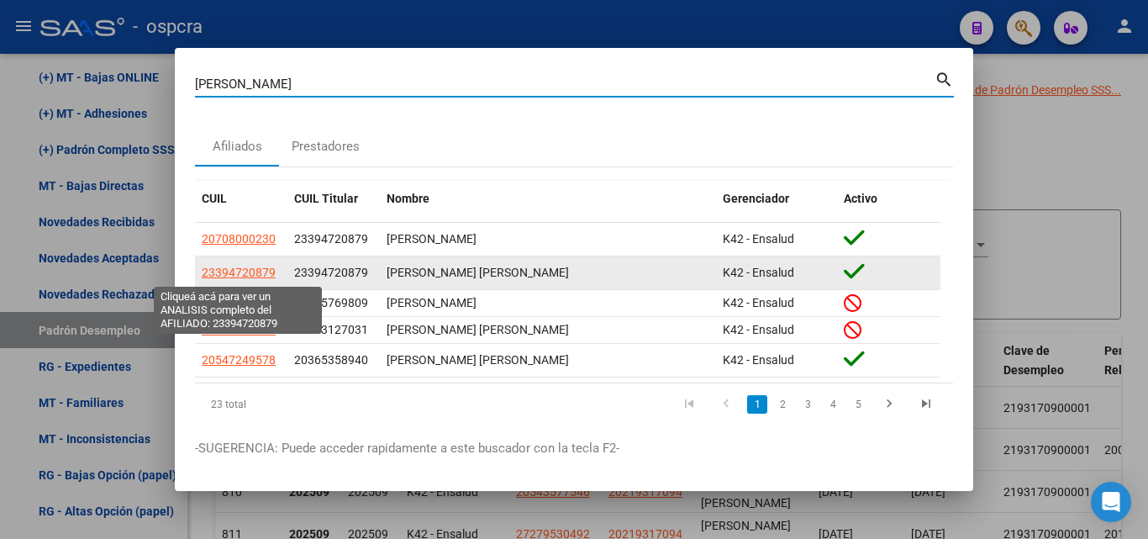 The width and height of the screenshot is (1148, 539). What do you see at coordinates (237, 146) in the screenshot?
I see `div: Afiliados` at bounding box center [237, 146].